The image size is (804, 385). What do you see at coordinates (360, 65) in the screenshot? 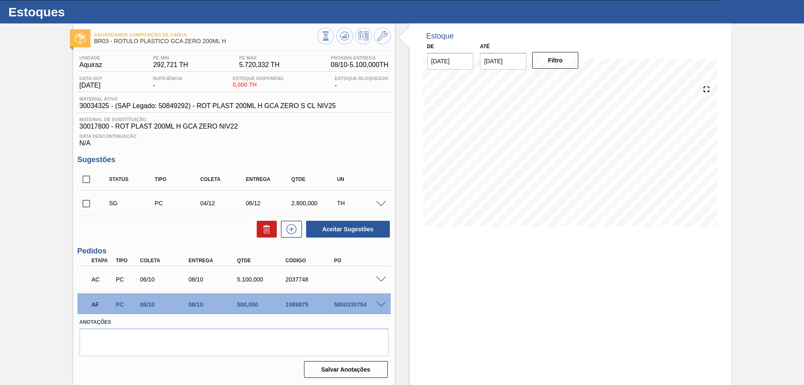
I see `span: 08/10 - 5.100,000 TH` at bounding box center [360, 65].